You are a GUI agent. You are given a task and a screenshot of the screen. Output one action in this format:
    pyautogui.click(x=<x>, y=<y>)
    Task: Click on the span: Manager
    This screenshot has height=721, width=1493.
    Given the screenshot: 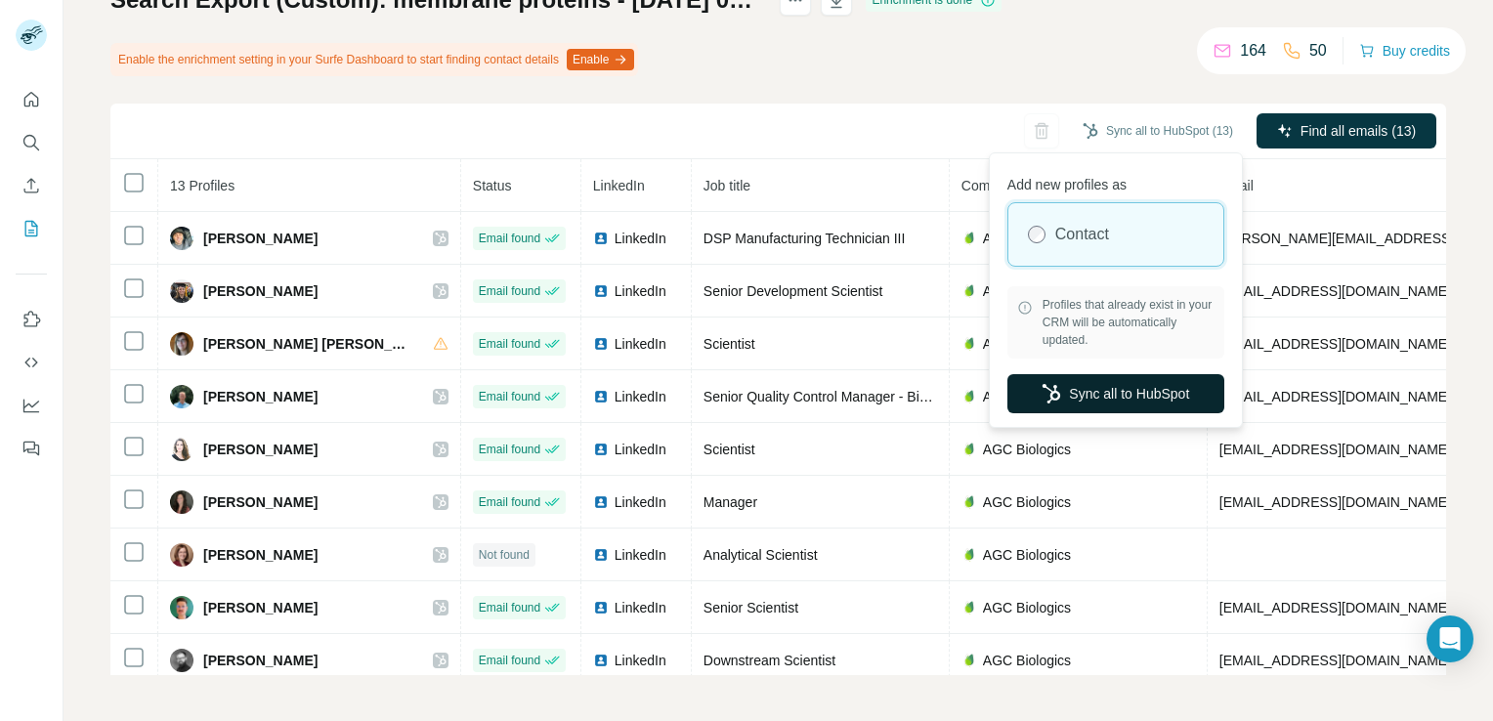 What is the action you would take?
    pyautogui.click(x=730, y=502)
    